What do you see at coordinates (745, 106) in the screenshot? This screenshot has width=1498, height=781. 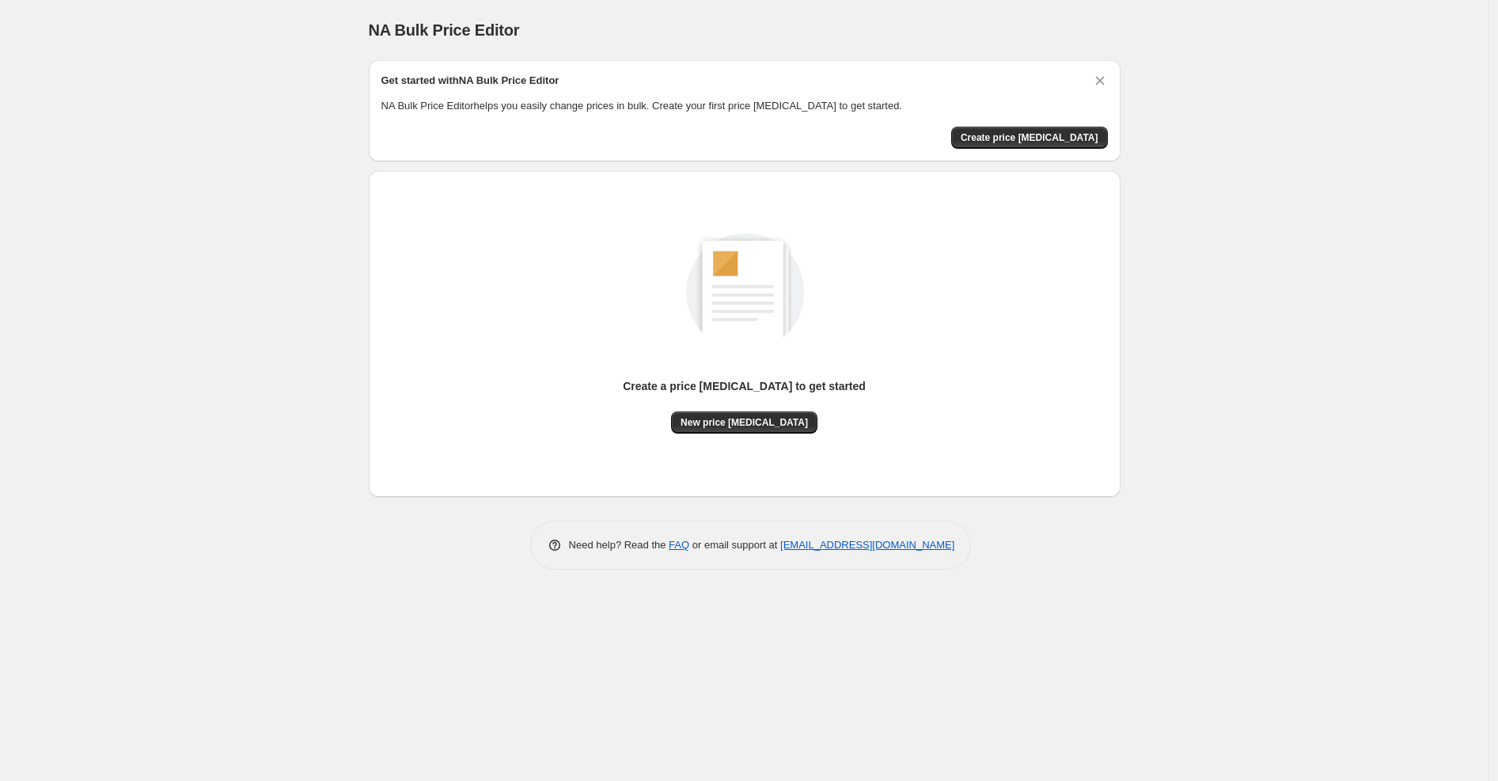 I see `p: NA Bulk Price Editor helps you easily change prices in bulk. Create your first price [MEDICAL_DAT...` at bounding box center [745, 106].